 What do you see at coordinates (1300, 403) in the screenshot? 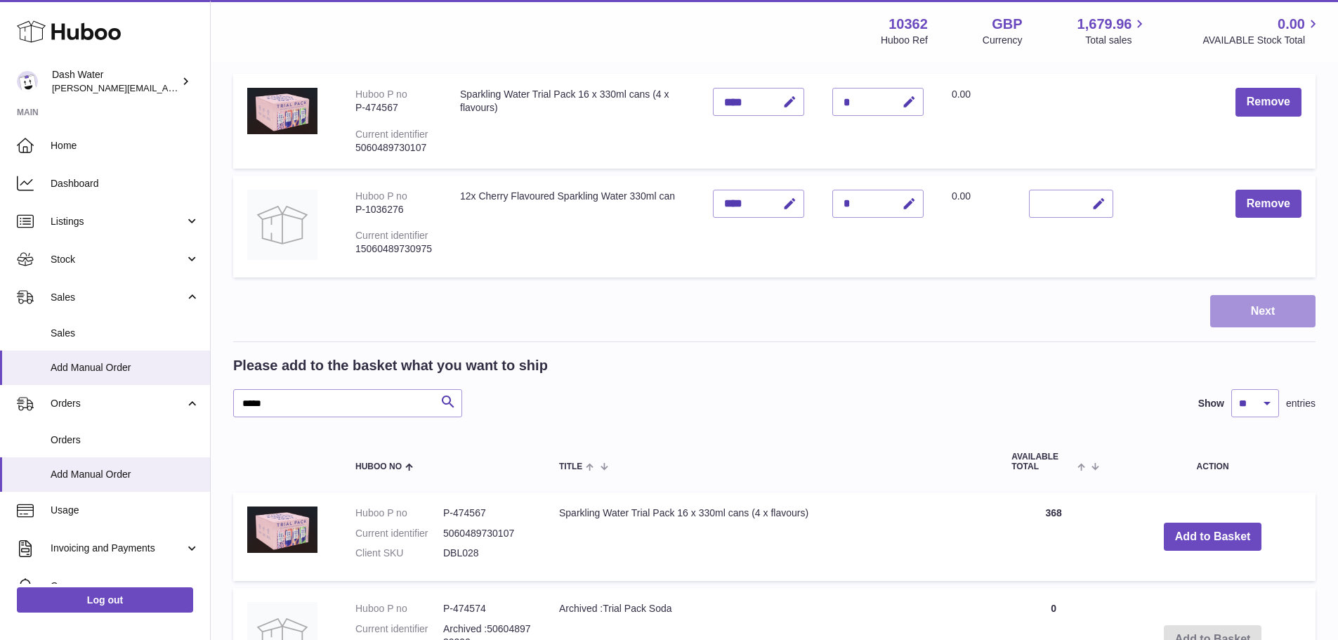
I see `span: entries` at bounding box center [1300, 403].